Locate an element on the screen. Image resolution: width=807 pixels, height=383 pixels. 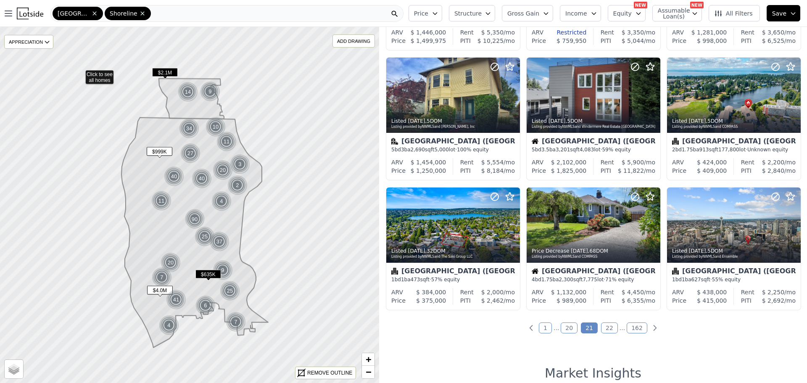
span: $ 1,499,975 is located at coordinates (428, 41).